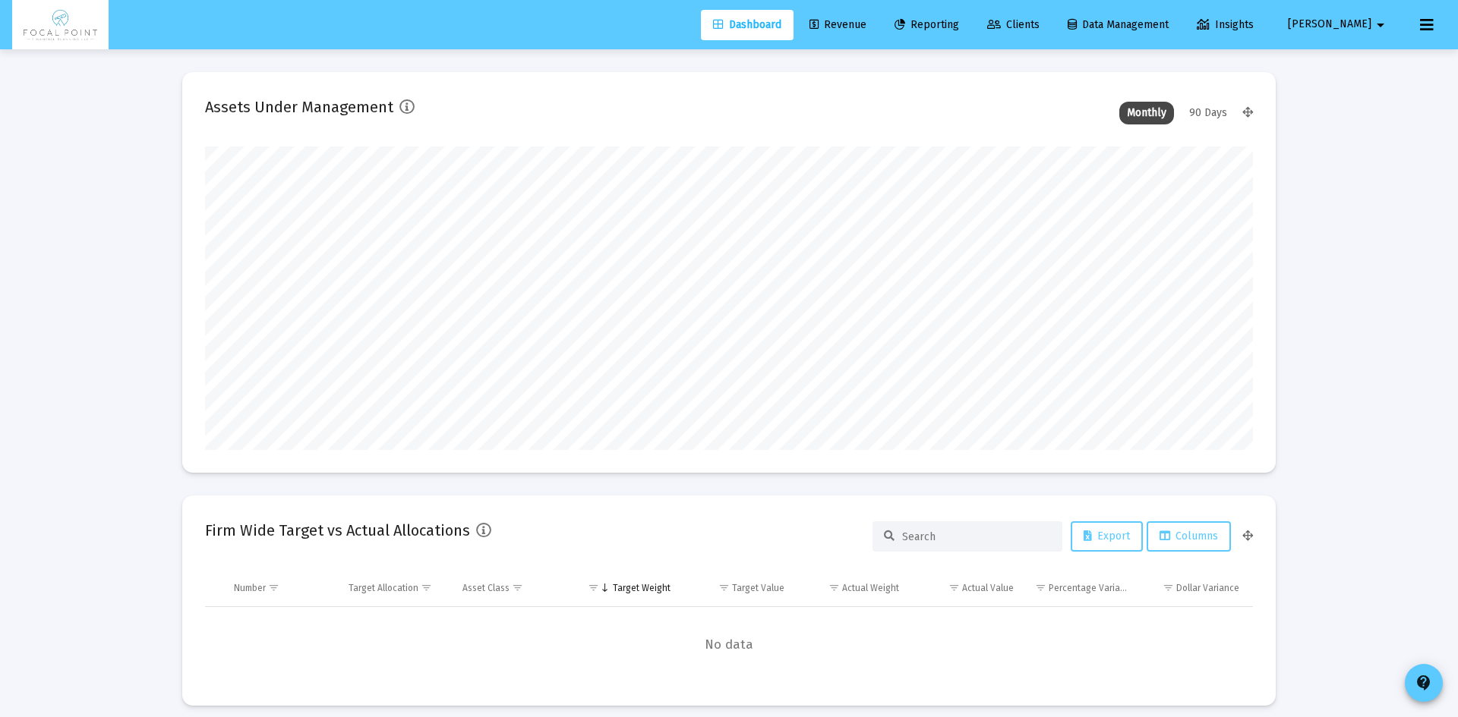 The width and height of the screenshot is (1458, 717). I want to click on div: Number, so click(250, 588).